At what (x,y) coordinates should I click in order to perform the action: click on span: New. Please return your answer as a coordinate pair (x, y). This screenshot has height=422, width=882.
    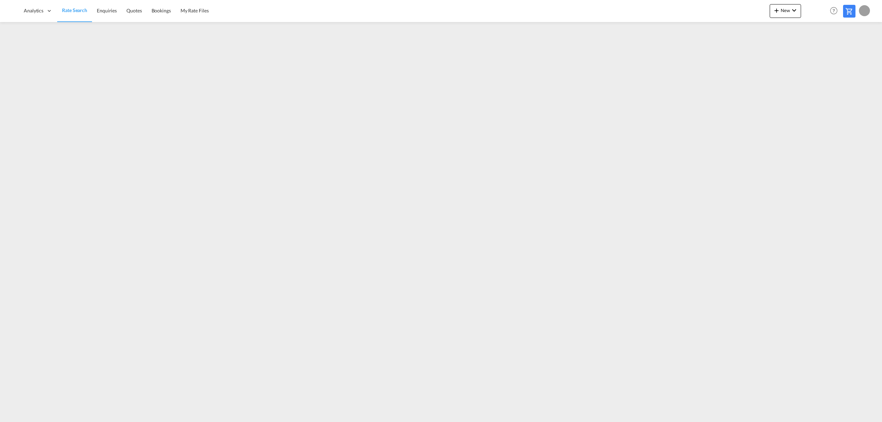
    Looking at the image, I should click on (785, 10).